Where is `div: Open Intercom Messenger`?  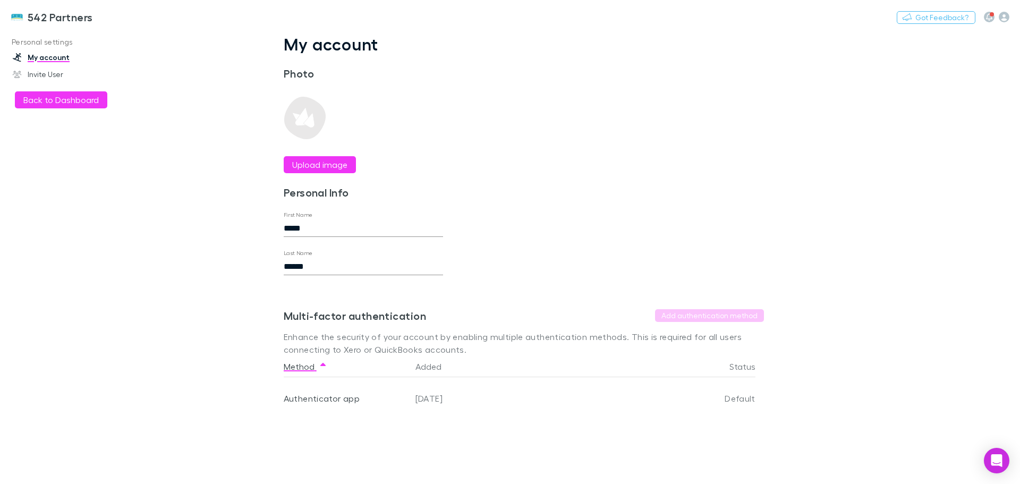 div: Open Intercom Messenger is located at coordinates (997, 461).